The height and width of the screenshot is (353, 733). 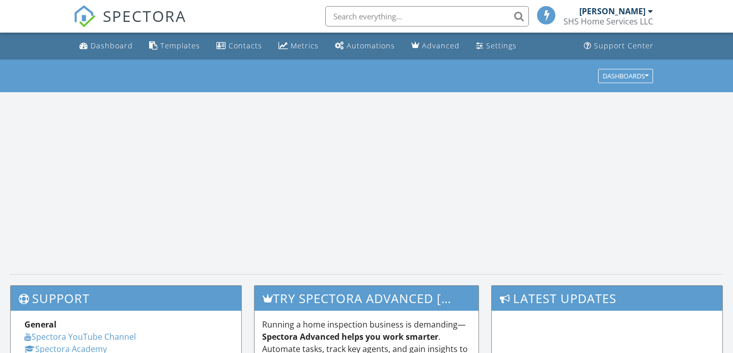 I want to click on div: Contacts, so click(x=245, y=45).